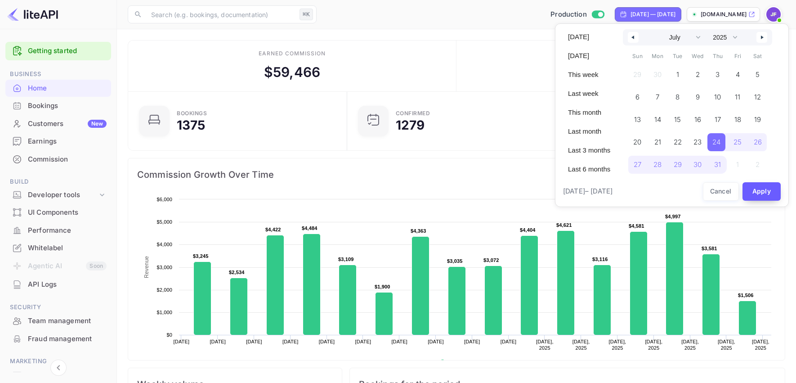 The height and width of the screenshot is (383, 796). Describe the element at coordinates (697, 165) in the screenshot. I see `span: 30` at that location.